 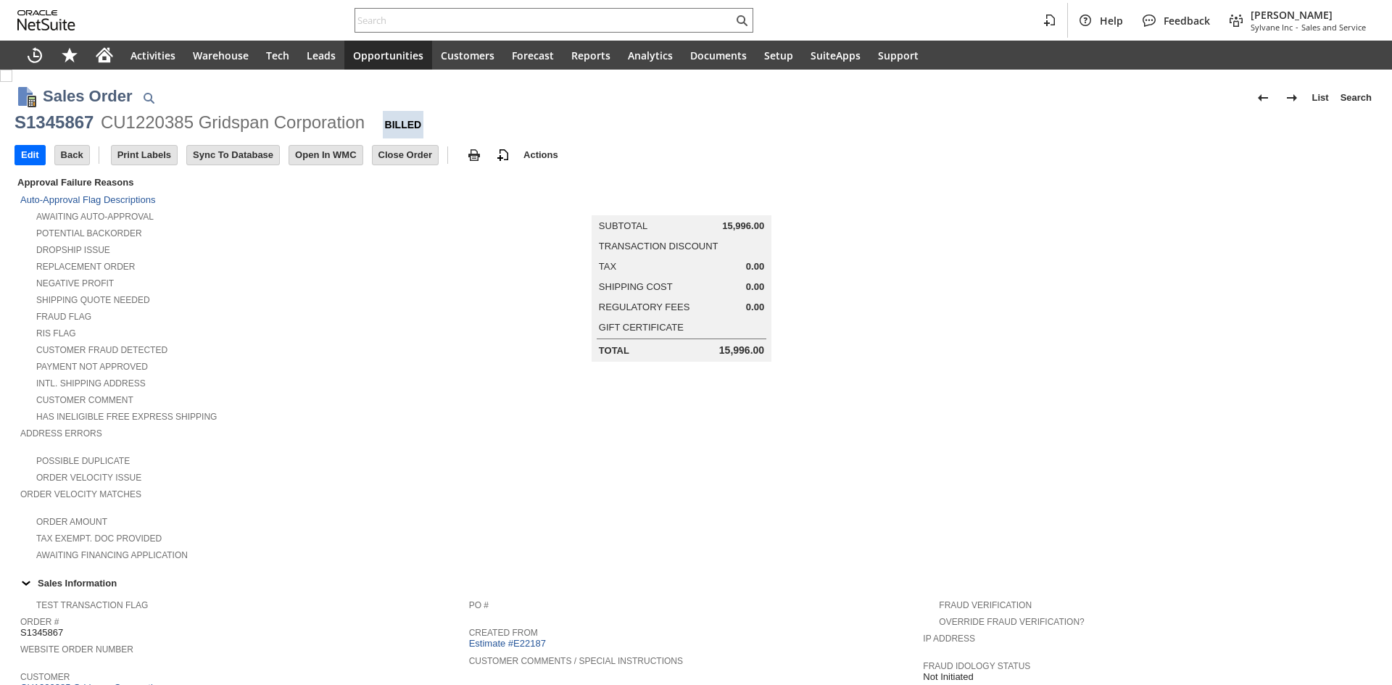 I want to click on a: Order Velocity Issue, so click(x=88, y=478).